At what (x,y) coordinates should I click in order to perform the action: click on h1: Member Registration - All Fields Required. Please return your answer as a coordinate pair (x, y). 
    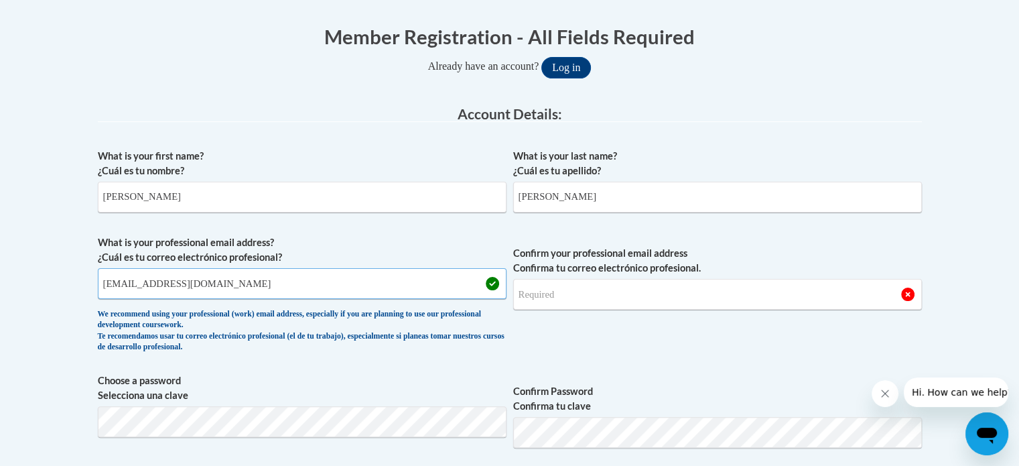
    Looking at the image, I should click on (510, 36).